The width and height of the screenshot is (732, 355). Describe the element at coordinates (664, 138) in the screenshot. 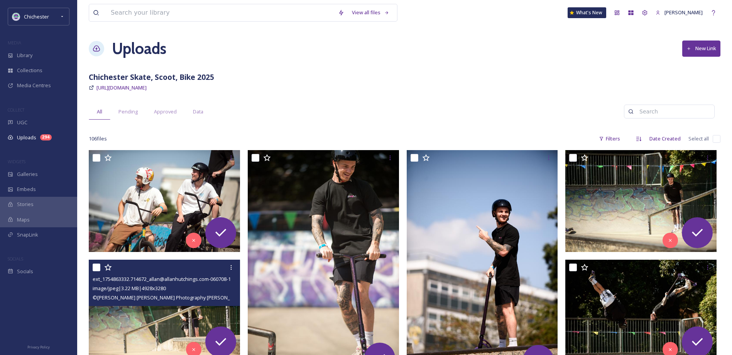

I see `div: Date Created` at that location.